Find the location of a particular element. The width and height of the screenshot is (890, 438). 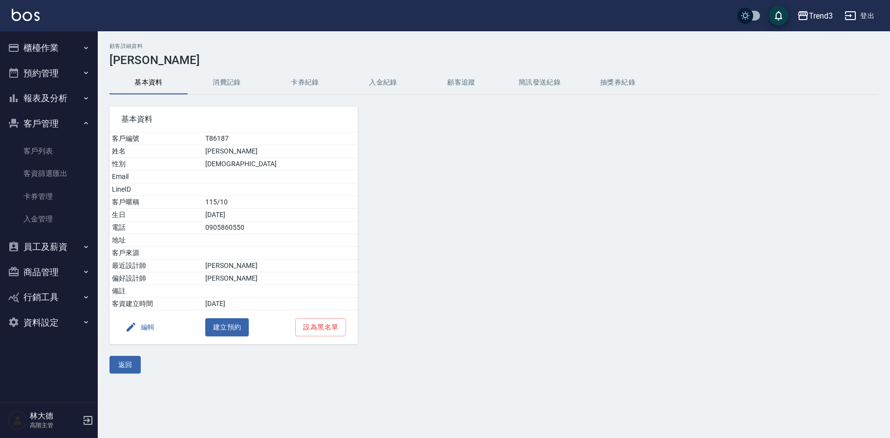

button: 返回 is located at coordinates (125, 365).